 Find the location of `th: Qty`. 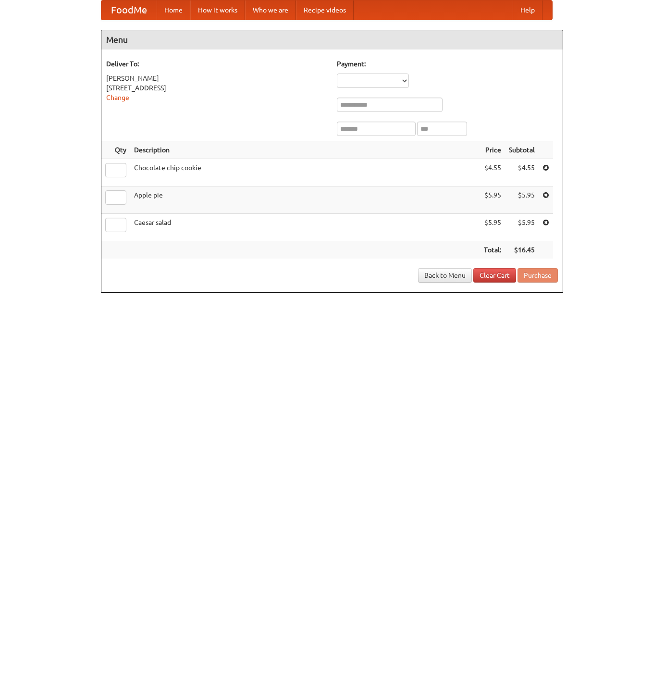

th: Qty is located at coordinates (116, 150).